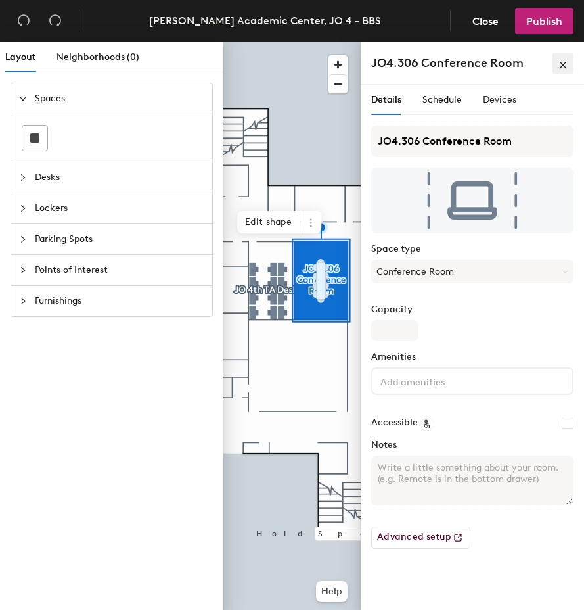 This screenshot has height=610, width=584. Describe the element at coordinates (269, 222) in the screenshot. I see `span: Edit shape` at that location.